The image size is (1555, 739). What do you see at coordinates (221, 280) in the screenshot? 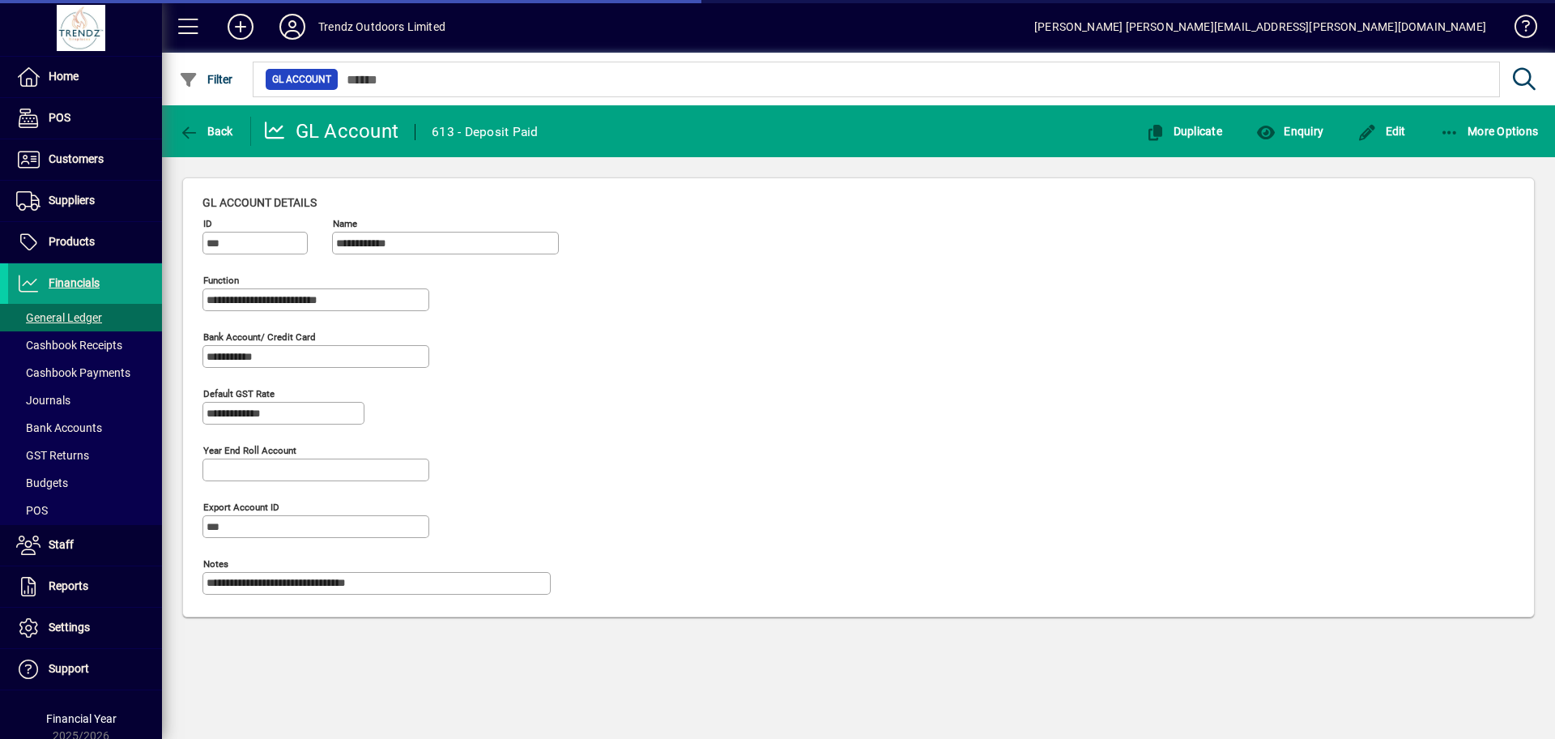
I see `mat-label: Function` at bounding box center [221, 280].